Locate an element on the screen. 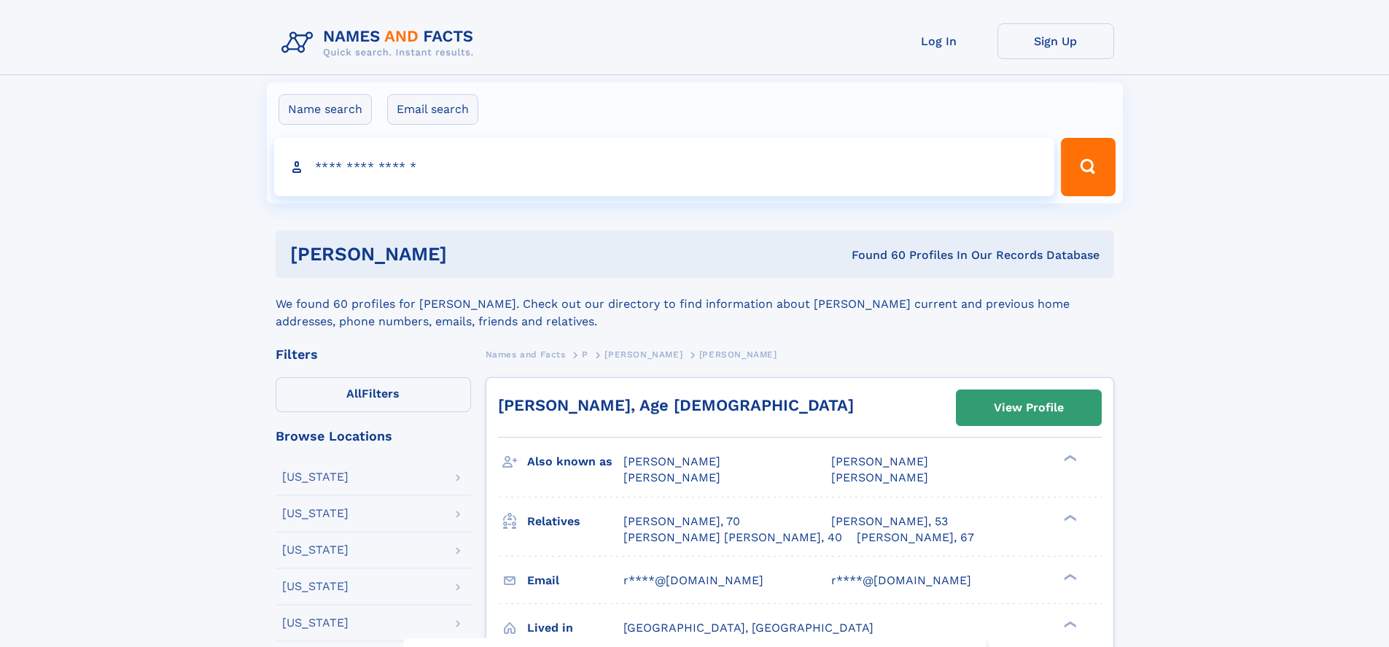 This screenshot has height=647, width=1389. span: All is located at coordinates (354, 393).